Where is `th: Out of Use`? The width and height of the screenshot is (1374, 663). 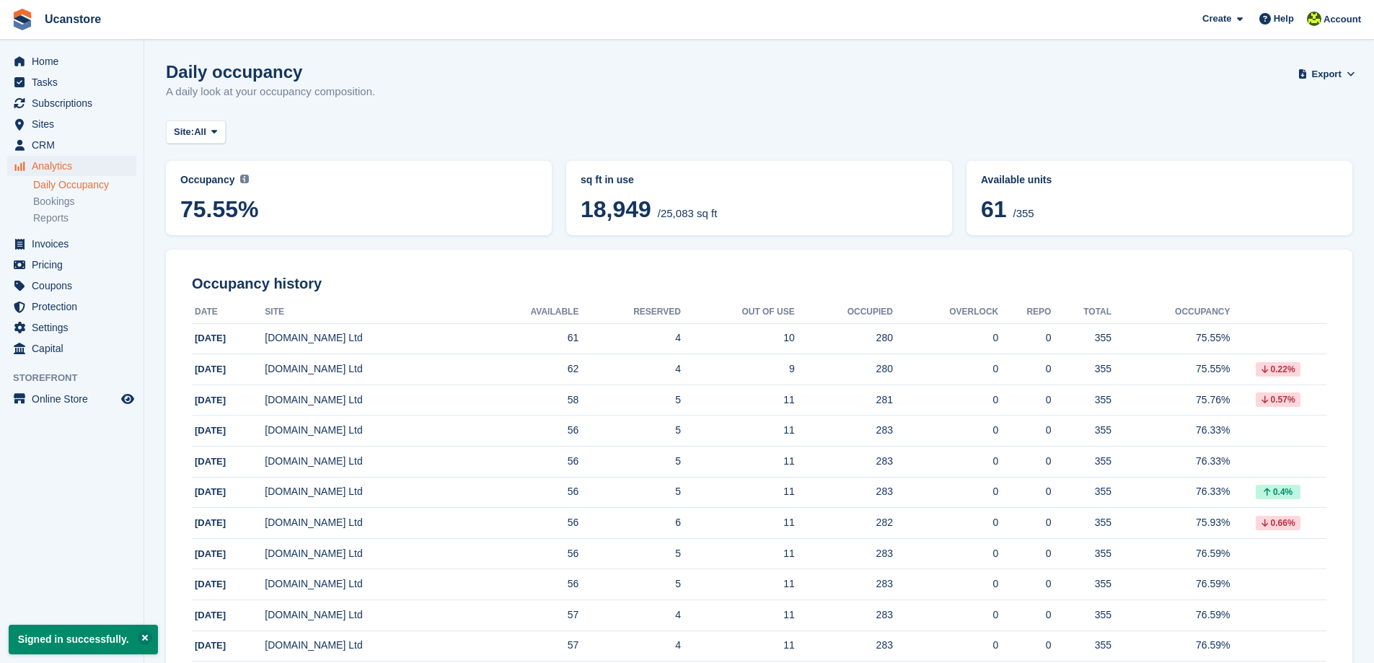 th: Out of Use is located at coordinates (738, 312).